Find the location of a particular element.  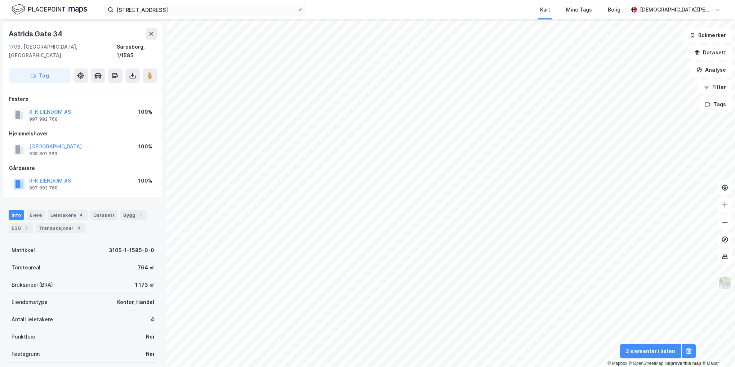

button: 2 elementer i listen is located at coordinates (650, 351).